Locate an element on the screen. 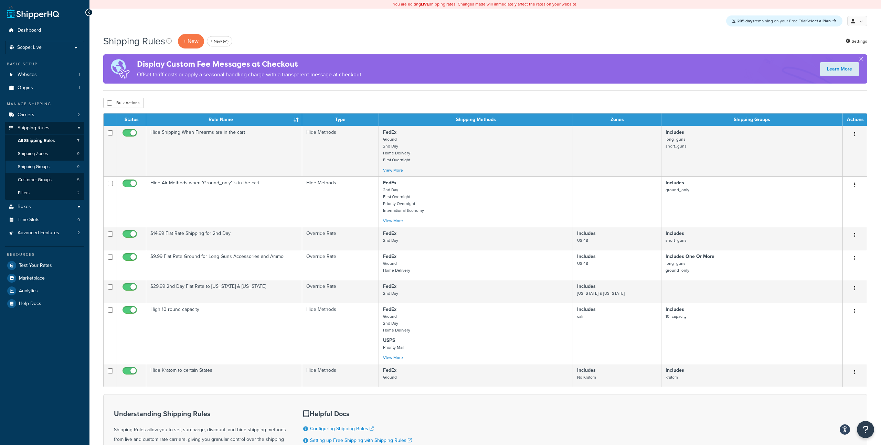  small: 10_capacity is located at coordinates (676, 317).